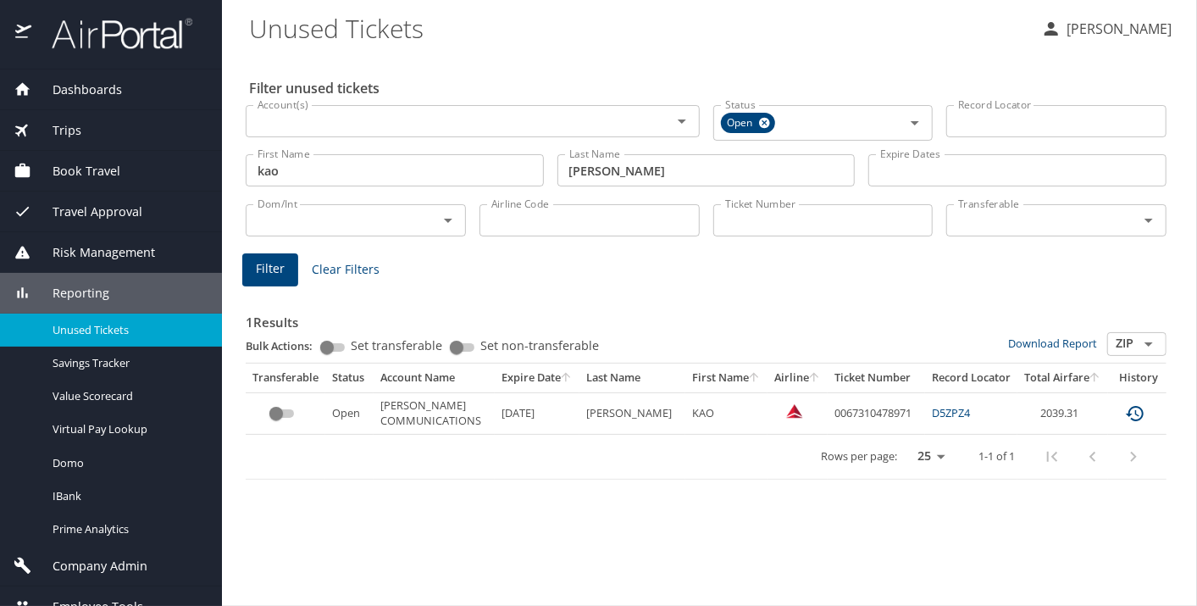 The height and width of the screenshot is (606, 1197). Describe the element at coordinates (56, 130) in the screenshot. I see `span: Trips` at that location.